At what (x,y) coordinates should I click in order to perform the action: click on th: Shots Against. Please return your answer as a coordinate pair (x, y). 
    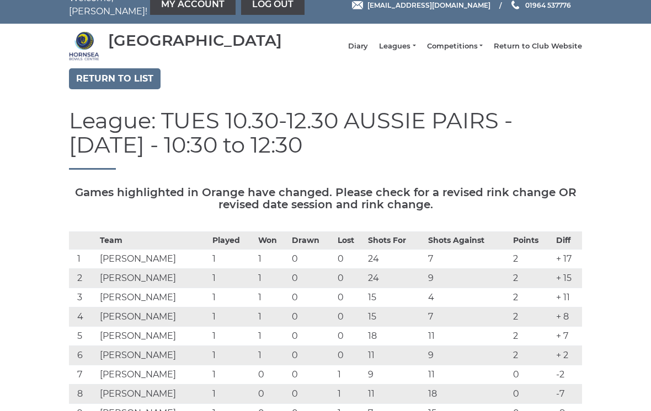
    Looking at the image, I should click on (468, 241).